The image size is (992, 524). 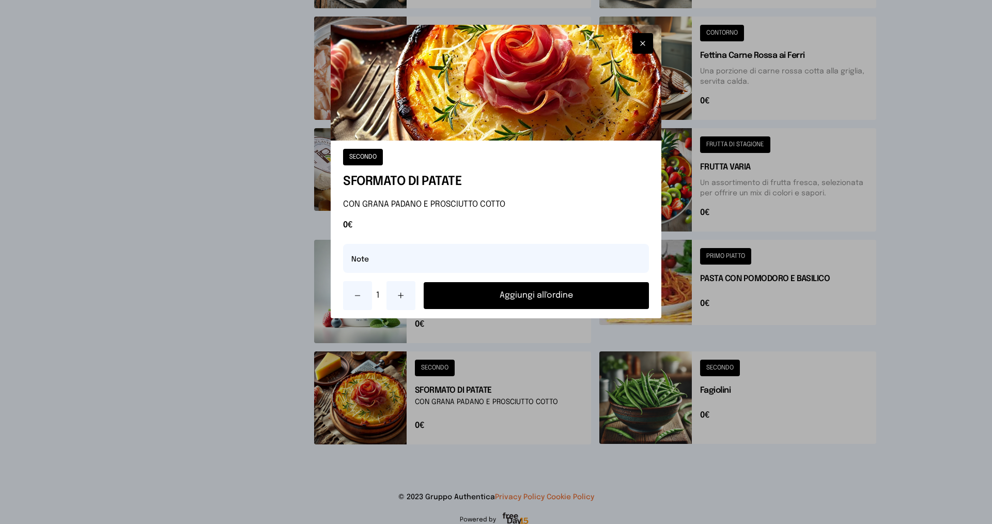 What do you see at coordinates (536, 295) in the screenshot?
I see `button: Aggiungi all'ordine` at bounding box center [536, 295].